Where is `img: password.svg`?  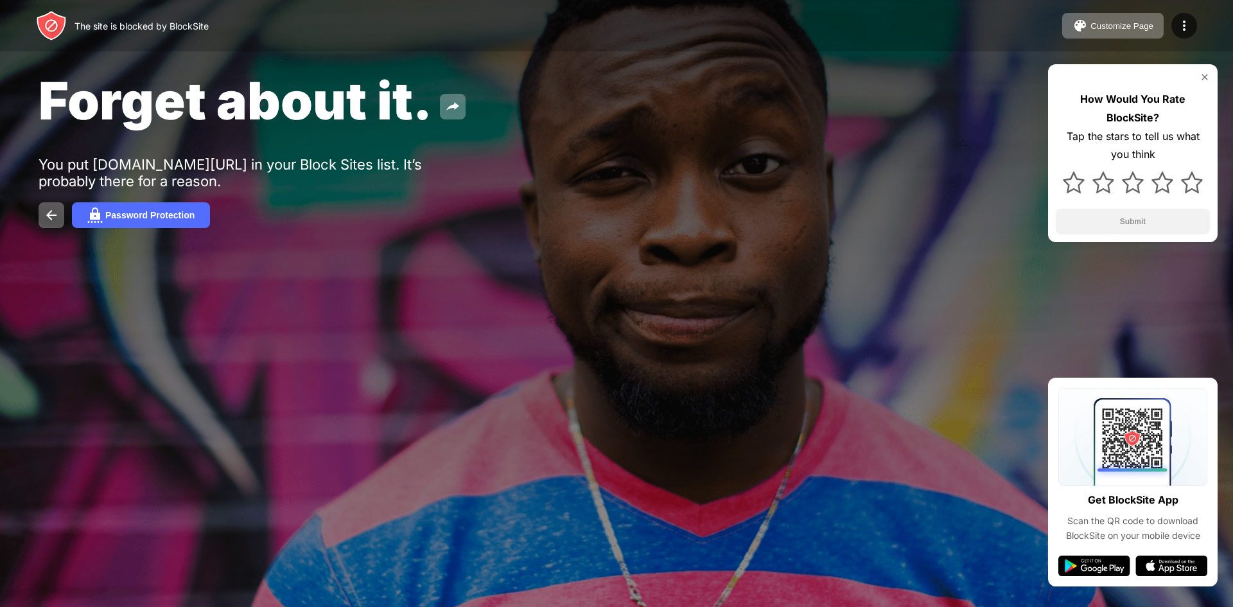 img: password.svg is located at coordinates (95, 215).